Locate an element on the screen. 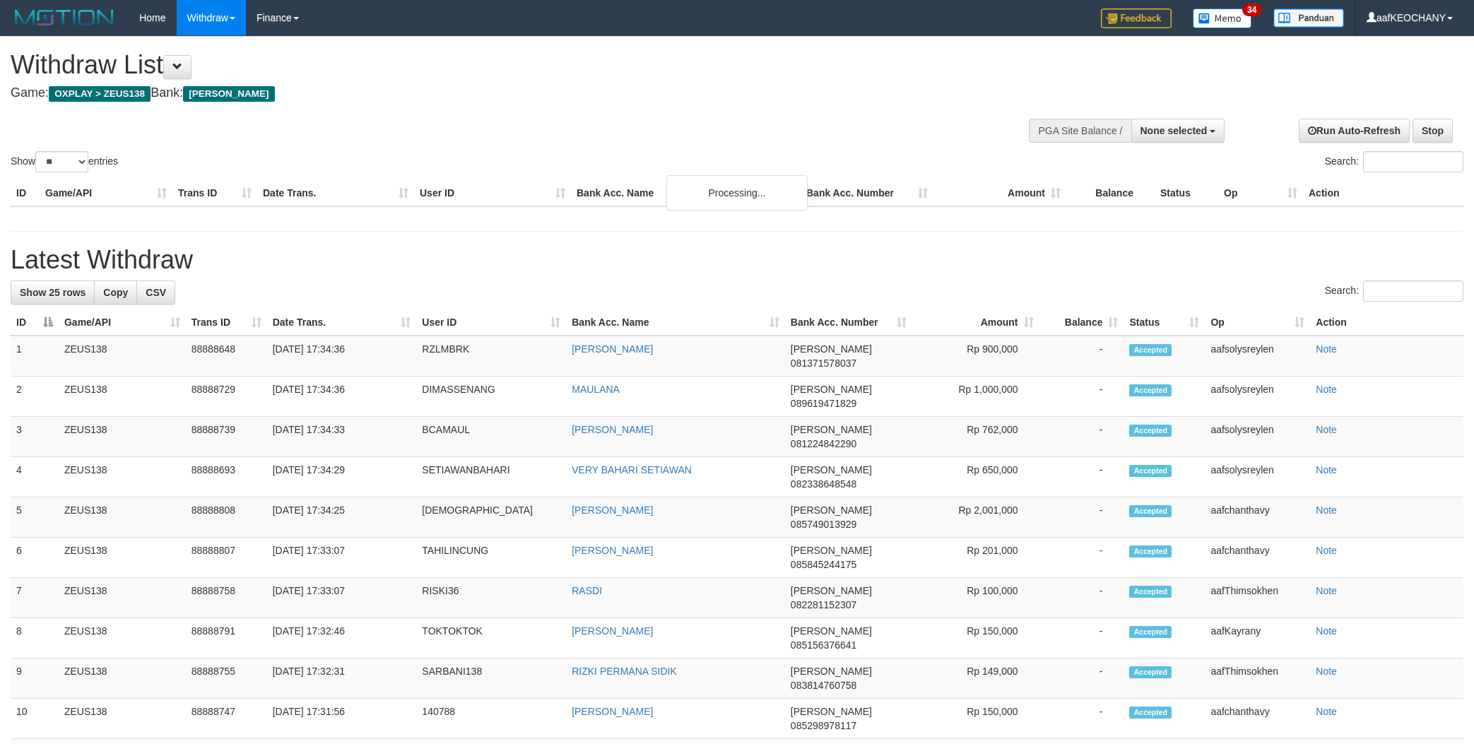 Image resolution: width=1474 pixels, height=744 pixels. th: Date Trans.: activate to sort column ascending is located at coordinates (342, 322).